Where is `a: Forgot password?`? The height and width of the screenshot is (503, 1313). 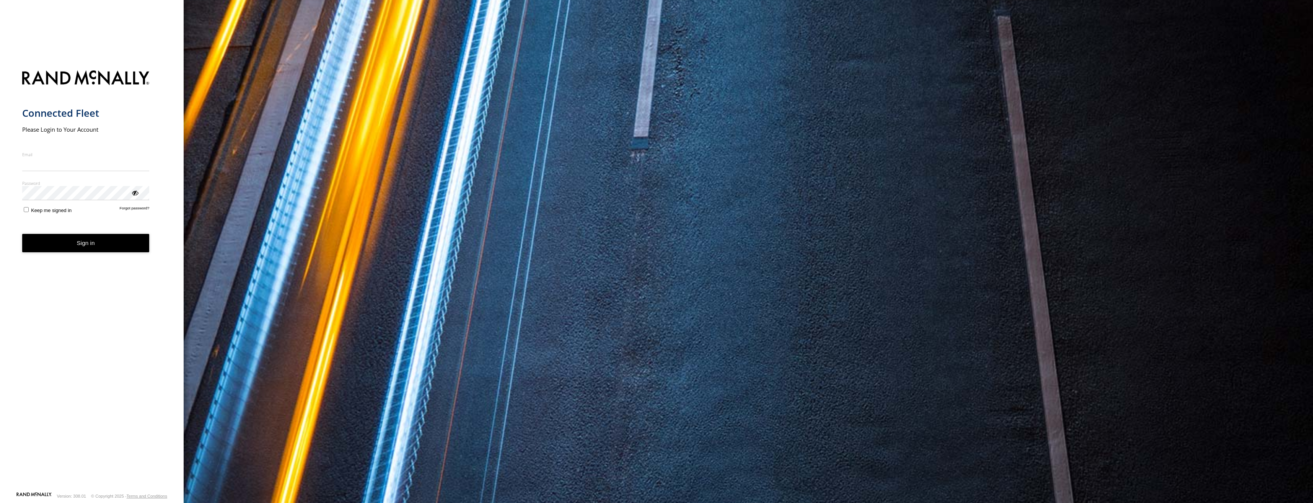 a: Forgot password? is located at coordinates (135, 209).